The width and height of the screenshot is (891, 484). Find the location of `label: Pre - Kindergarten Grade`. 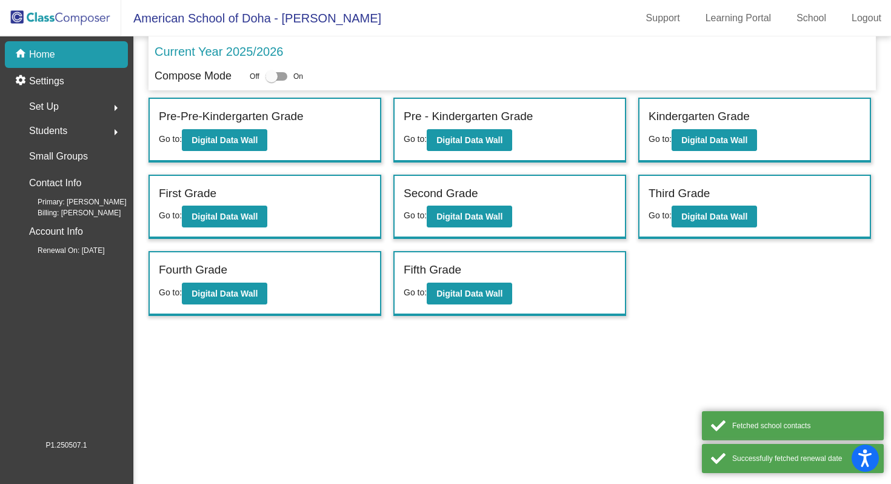

label: Pre - Kindergarten Grade is located at coordinates (468, 116).